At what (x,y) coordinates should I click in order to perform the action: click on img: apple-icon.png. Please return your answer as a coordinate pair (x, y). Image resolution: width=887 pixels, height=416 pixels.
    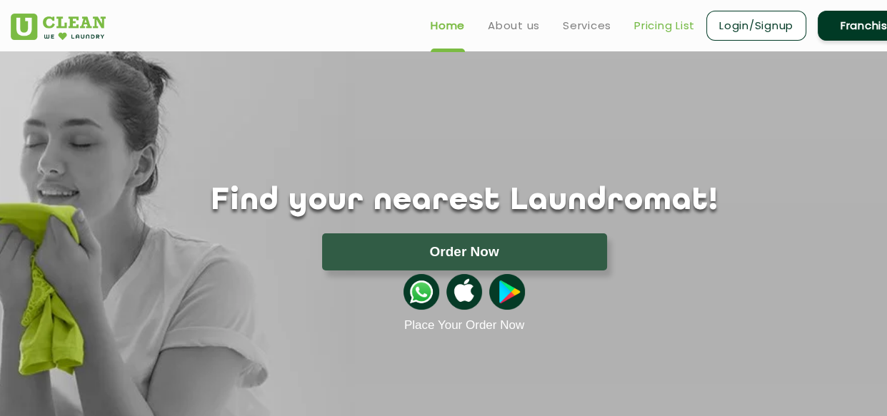
    Looking at the image, I should click on (464, 292).